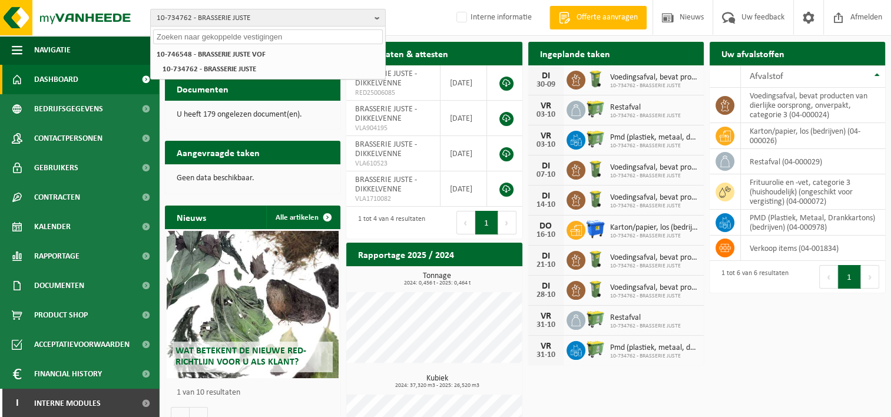 This screenshot has width=891, height=417. What do you see at coordinates (57, 197) in the screenshot?
I see `span: Contracten` at bounding box center [57, 197].